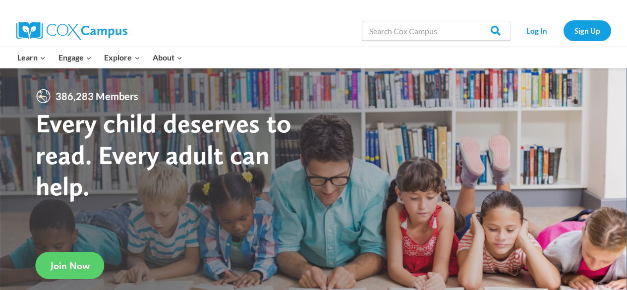 The image size is (627, 290). What do you see at coordinates (31, 58) in the screenshot?
I see `span: Learn` at bounding box center [31, 58].